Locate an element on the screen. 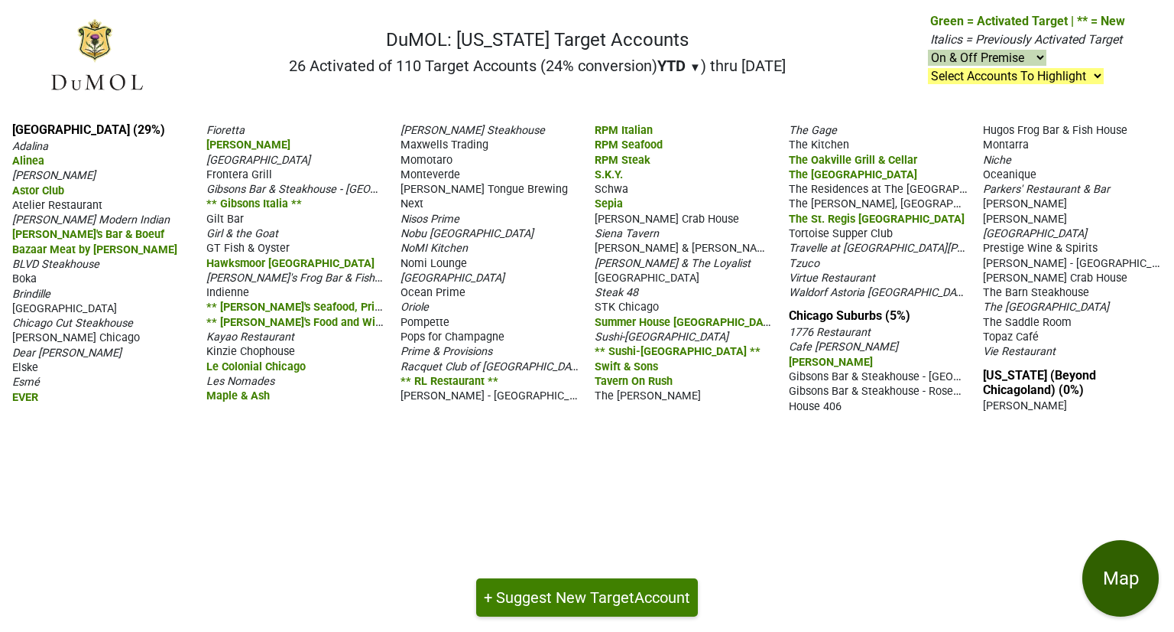  span: Les Nomades is located at coordinates (240, 381).